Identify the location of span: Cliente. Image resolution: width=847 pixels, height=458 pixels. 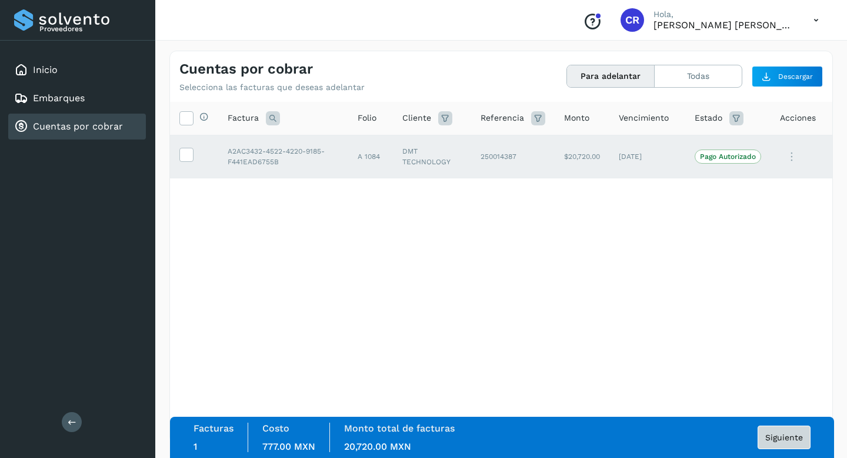
(417, 118).